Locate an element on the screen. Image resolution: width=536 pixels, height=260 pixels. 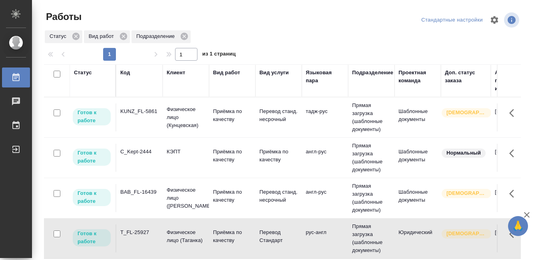
p: Статус is located at coordinates (59, 36).